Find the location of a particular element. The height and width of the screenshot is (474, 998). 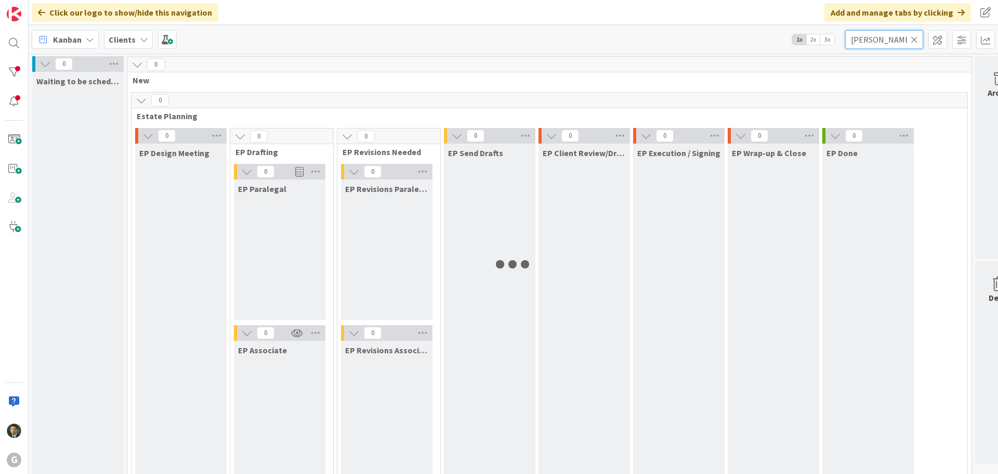

span: Estate Planning is located at coordinates (545, 116).